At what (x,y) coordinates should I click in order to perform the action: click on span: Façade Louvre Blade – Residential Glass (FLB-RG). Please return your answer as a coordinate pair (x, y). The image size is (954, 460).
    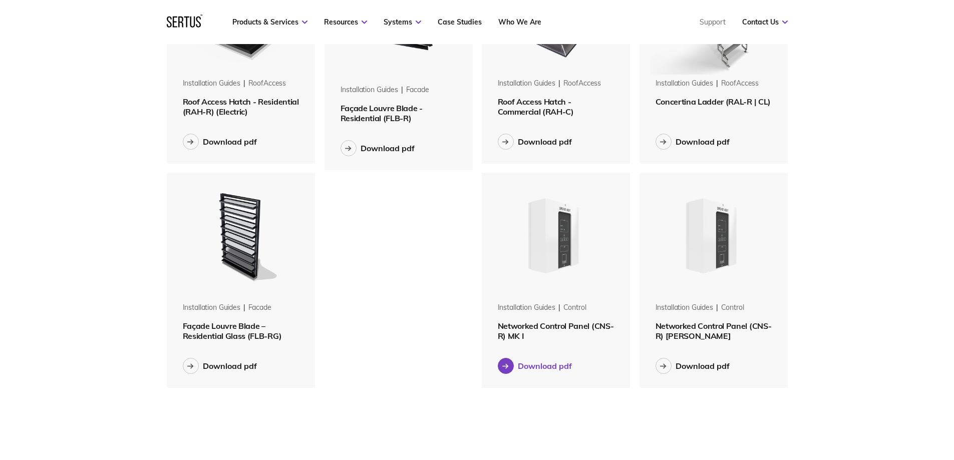
    Looking at the image, I should click on (232, 331).